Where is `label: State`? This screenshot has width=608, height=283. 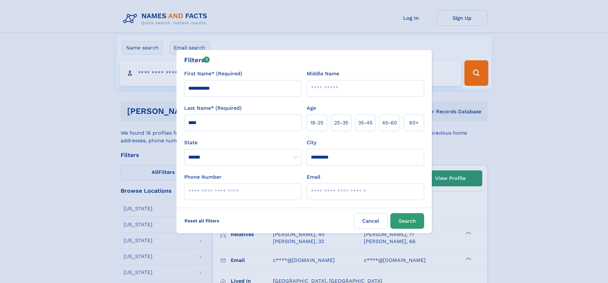
label: State is located at coordinates (243, 143).